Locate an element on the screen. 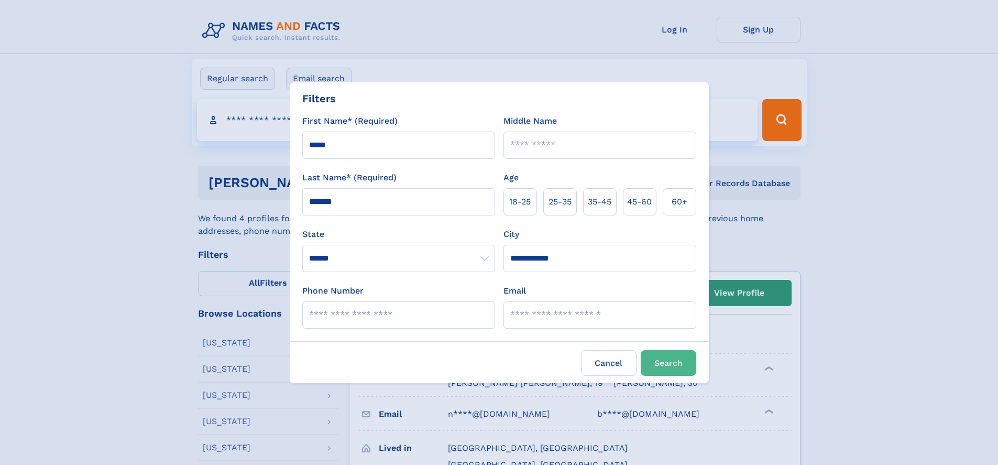 The height and width of the screenshot is (465, 998). button: Search is located at coordinates (668, 363).